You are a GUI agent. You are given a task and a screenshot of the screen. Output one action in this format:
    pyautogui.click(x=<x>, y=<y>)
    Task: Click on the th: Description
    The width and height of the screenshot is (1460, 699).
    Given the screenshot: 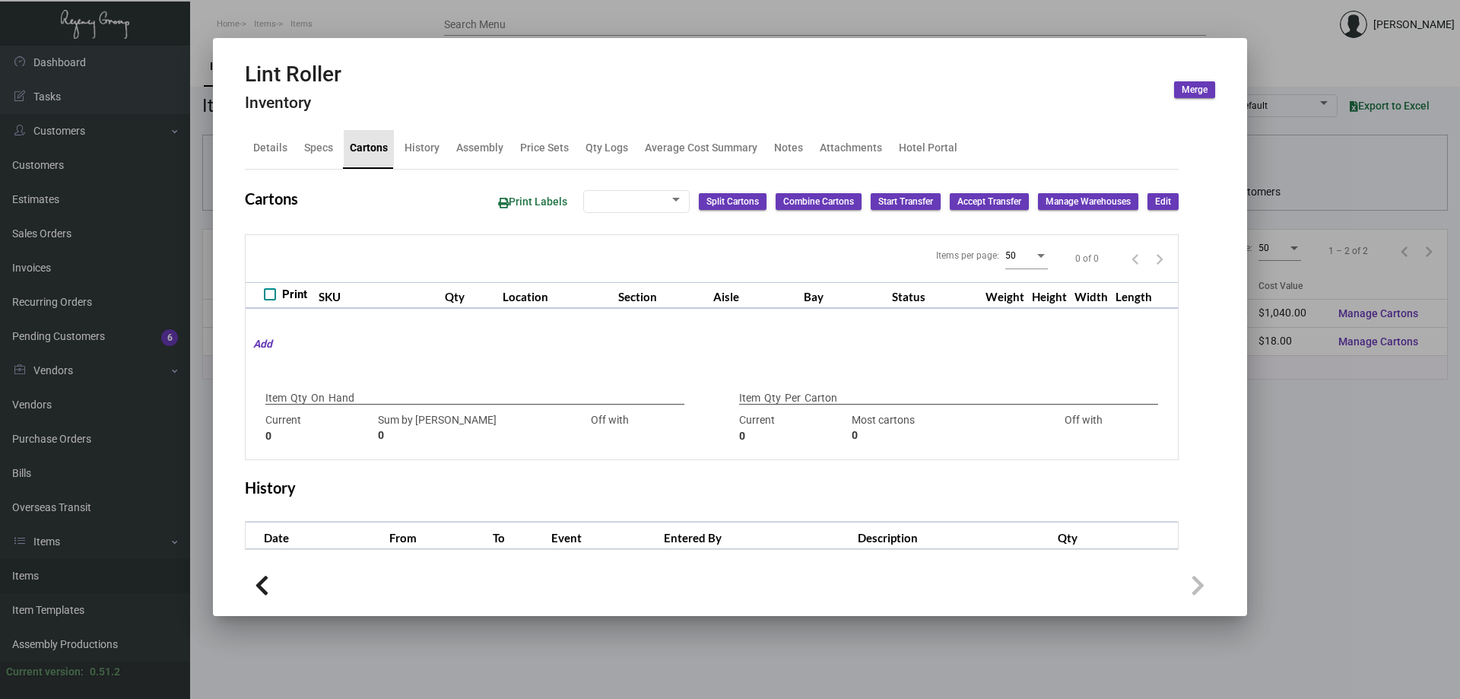 What is the action you would take?
    pyautogui.click(x=954, y=535)
    